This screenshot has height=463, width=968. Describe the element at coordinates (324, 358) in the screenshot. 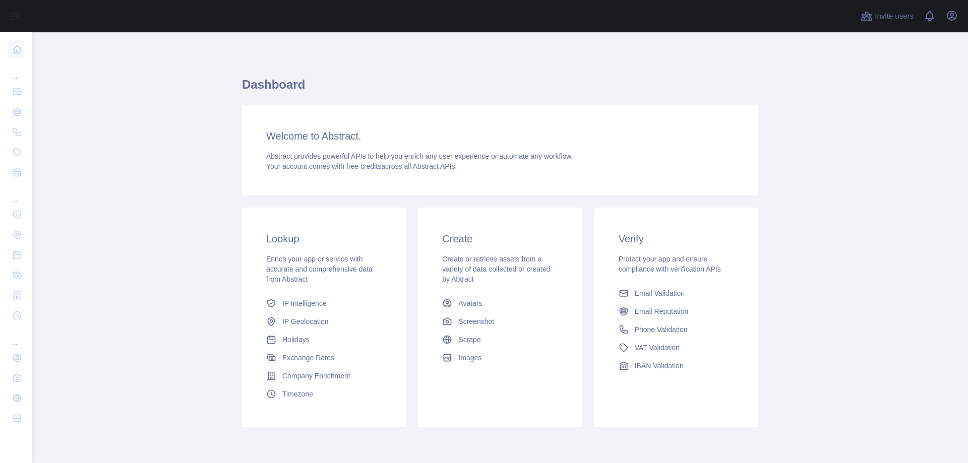

I see `a: Exchange Rates` at that location.